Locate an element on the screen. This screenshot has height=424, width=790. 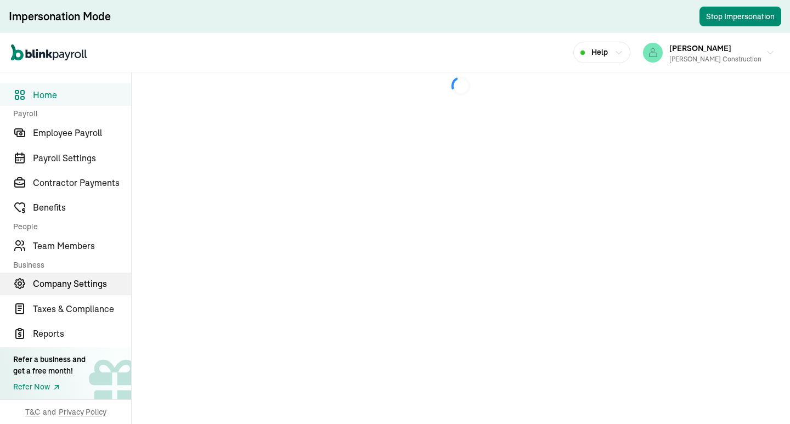
span: Reports is located at coordinates (82, 334).